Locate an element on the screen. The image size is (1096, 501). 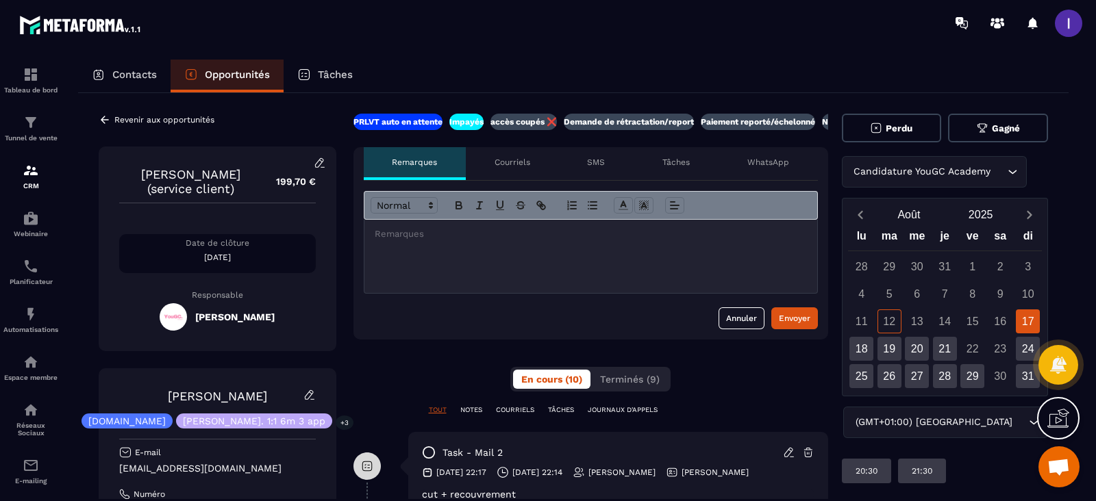
img: scheduler is located at coordinates (31, 266).